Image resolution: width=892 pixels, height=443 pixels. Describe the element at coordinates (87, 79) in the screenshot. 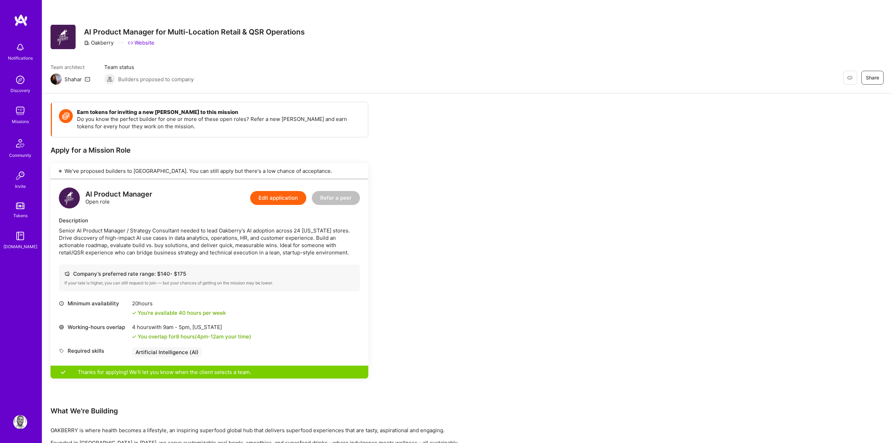

I see `i: icon Mail` at that location.